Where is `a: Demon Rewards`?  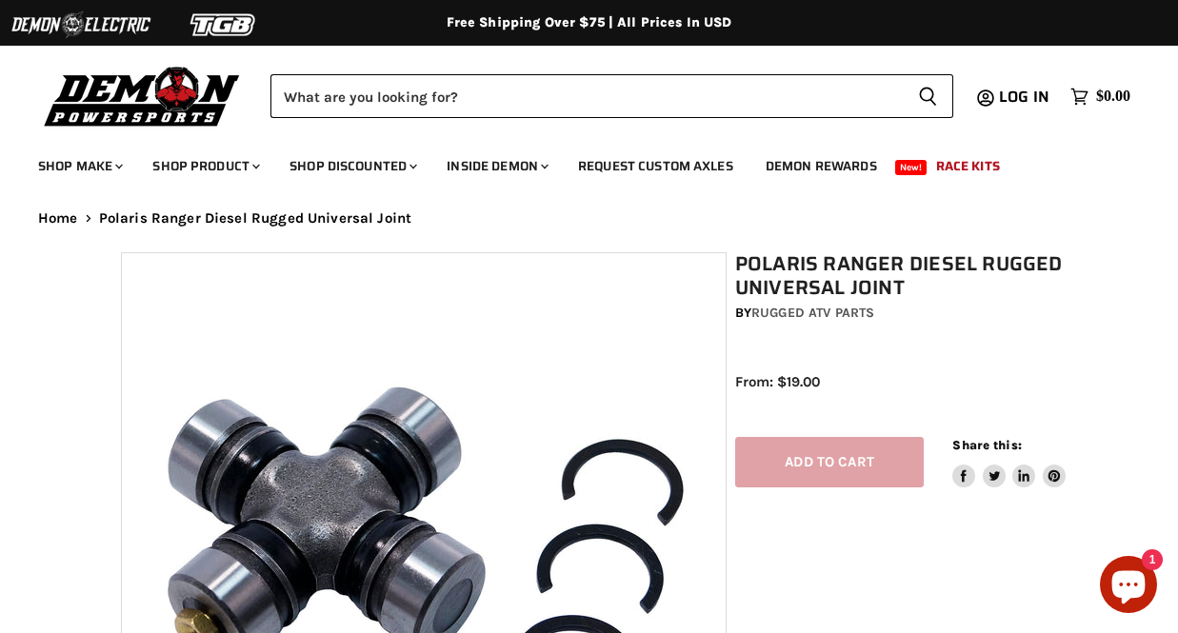
a: Demon Rewards is located at coordinates (821, 166).